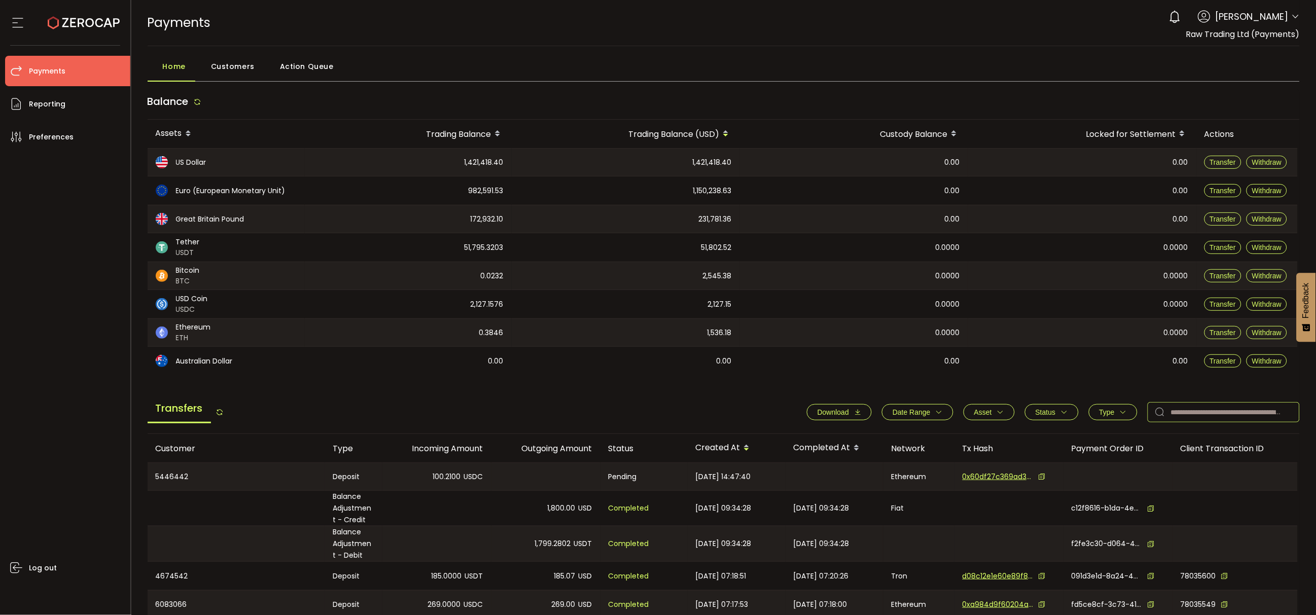 This screenshot has width=1316, height=615. Describe the element at coordinates (562, 508) in the screenshot. I see `span: 1,800.00` at that location.